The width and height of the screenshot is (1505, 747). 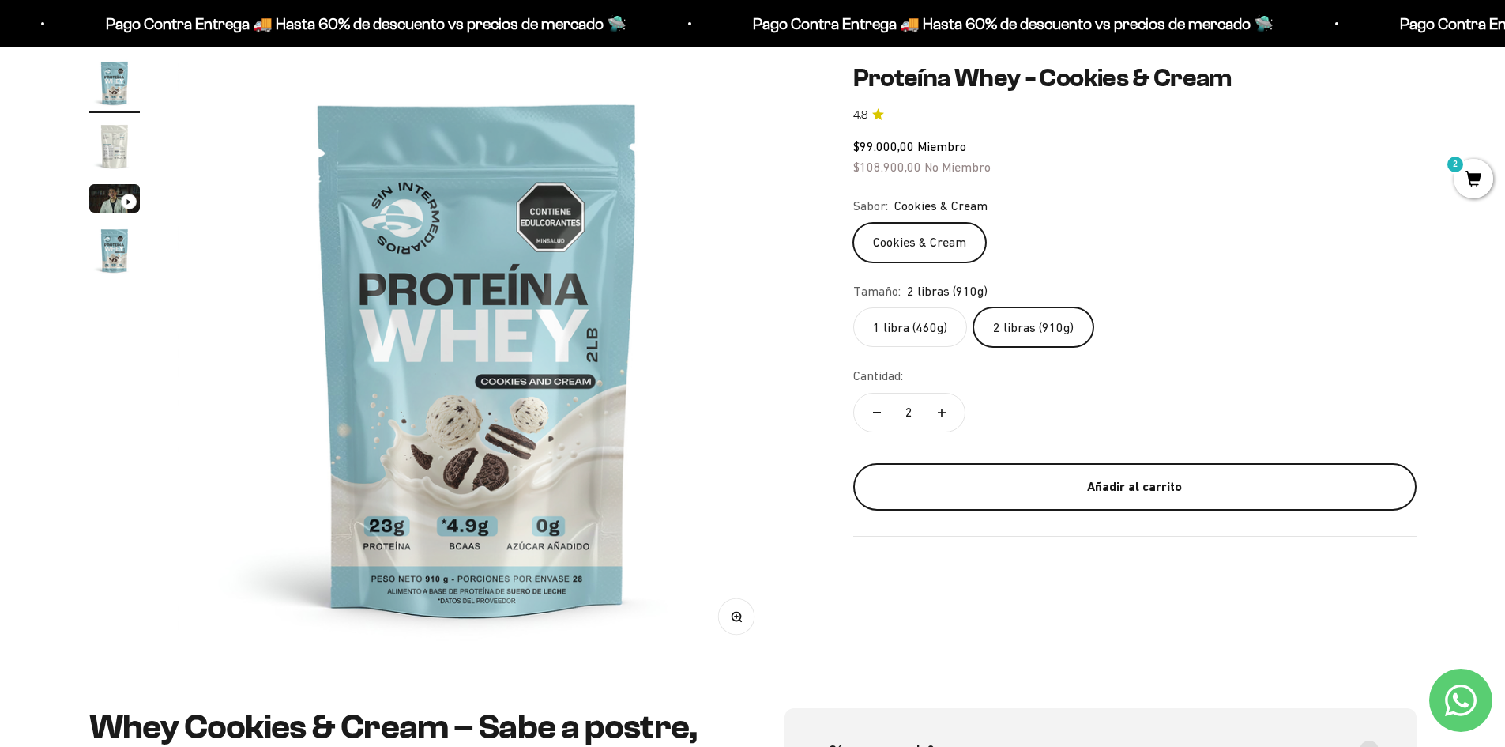 I want to click on span: 4.8, so click(x=860, y=115).